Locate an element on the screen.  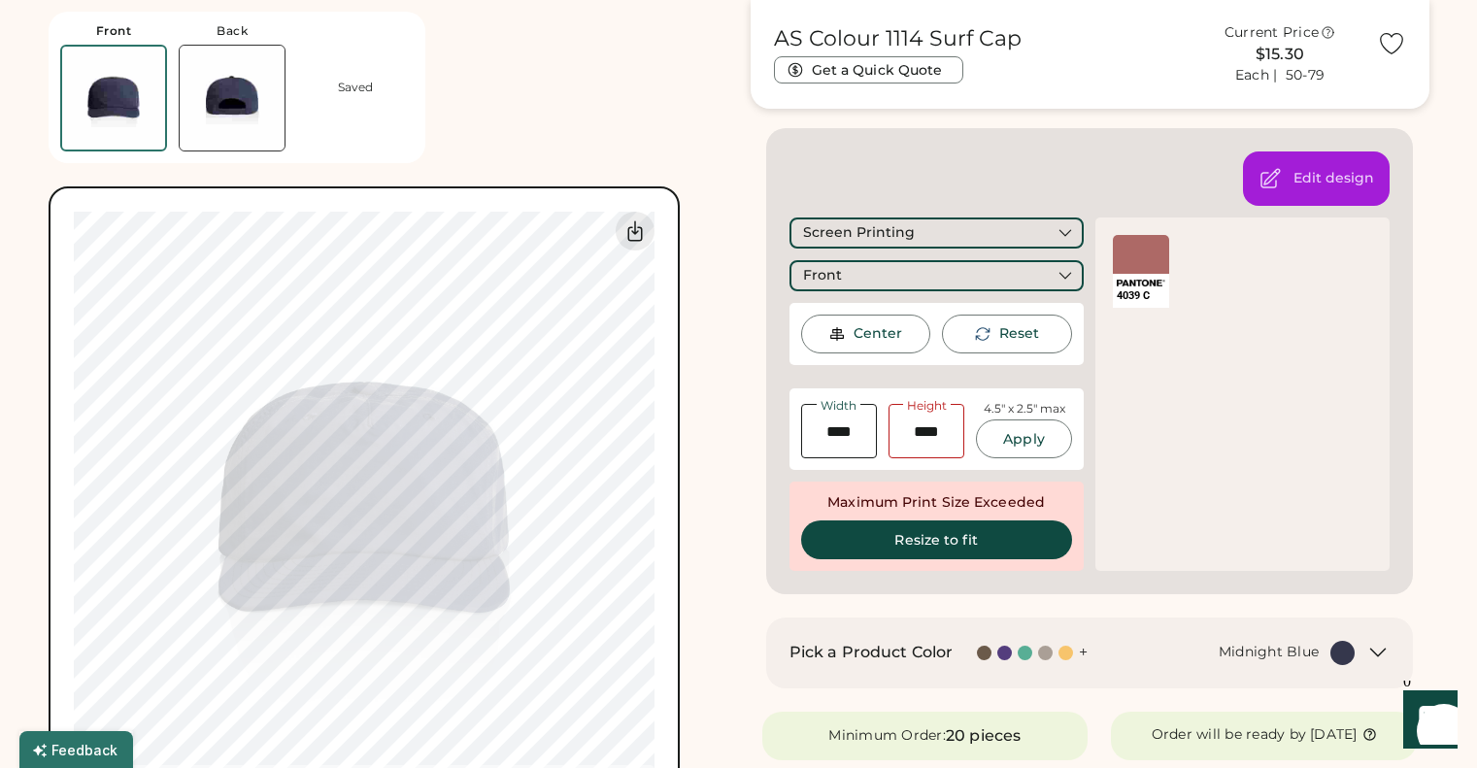
div: Minimum Order: is located at coordinates (887, 736).